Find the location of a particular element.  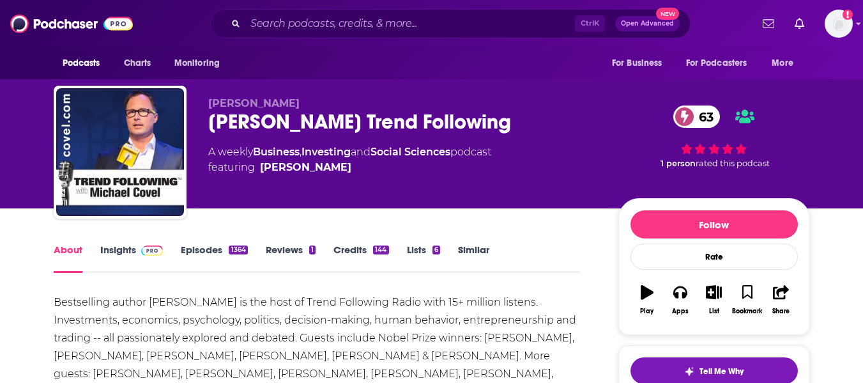

span: Open Advanced is located at coordinates (647, 24).